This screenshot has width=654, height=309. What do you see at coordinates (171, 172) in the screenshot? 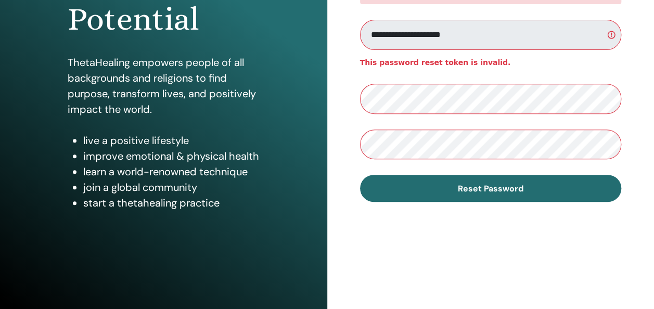
I see `li: learn a world-renowned technique` at bounding box center [171, 172].